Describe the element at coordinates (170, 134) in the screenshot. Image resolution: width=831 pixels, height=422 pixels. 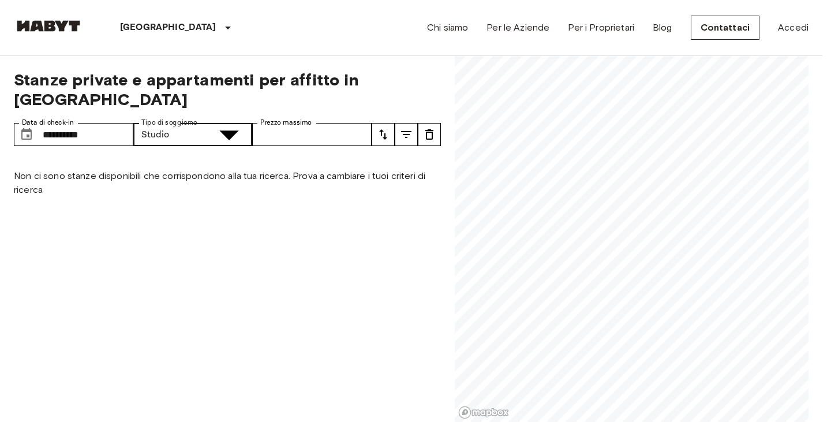
I see `div: Studio` at that location.